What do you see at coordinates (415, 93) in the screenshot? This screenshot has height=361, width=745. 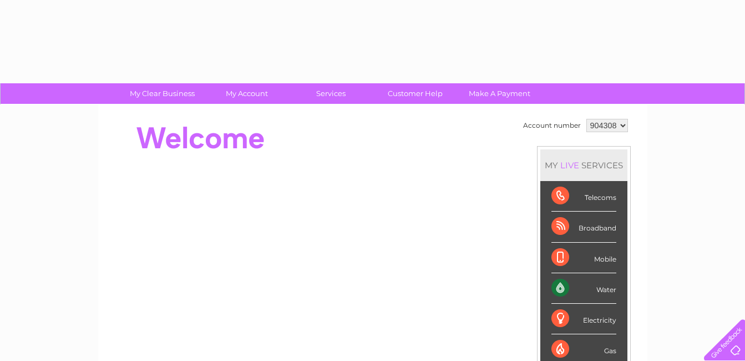 I see `a: Customer Help` at bounding box center [415, 93].